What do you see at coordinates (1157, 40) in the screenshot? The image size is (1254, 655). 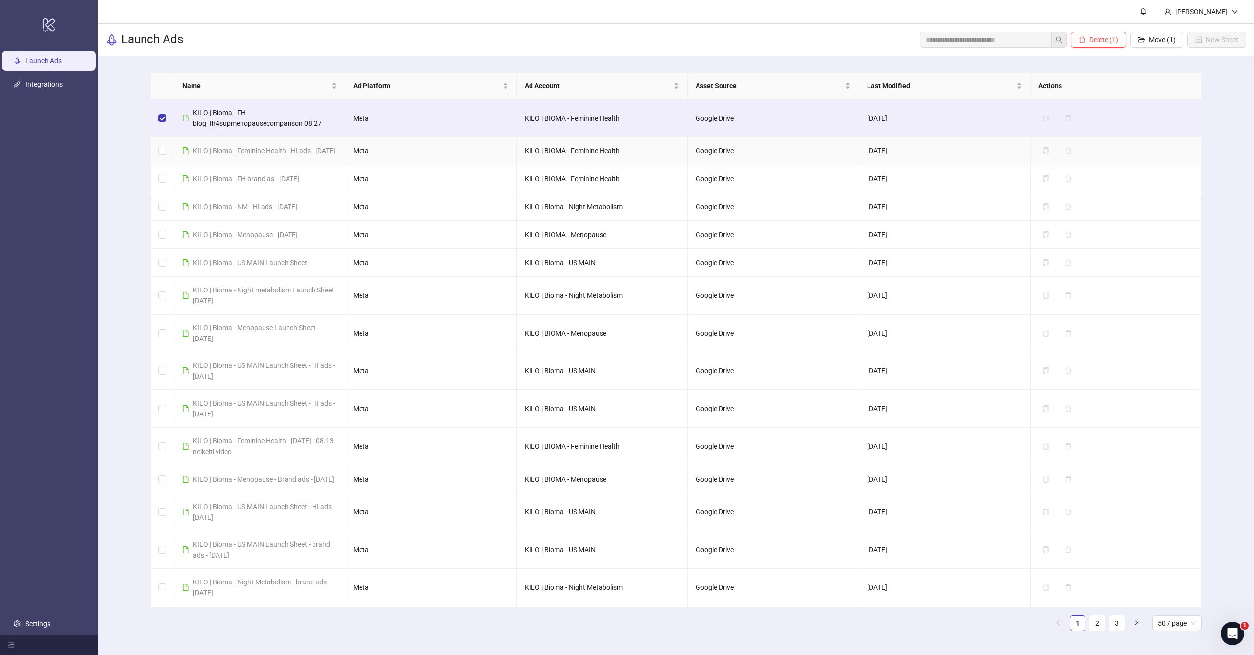 I see `button: Move (1)` at bounding box center [1157, 40].